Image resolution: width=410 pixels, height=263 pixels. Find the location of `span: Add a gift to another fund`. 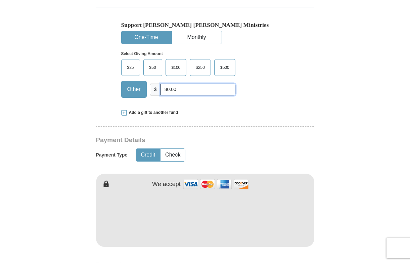

span: Add a gift to another fund is located at coordinates (152, 112).